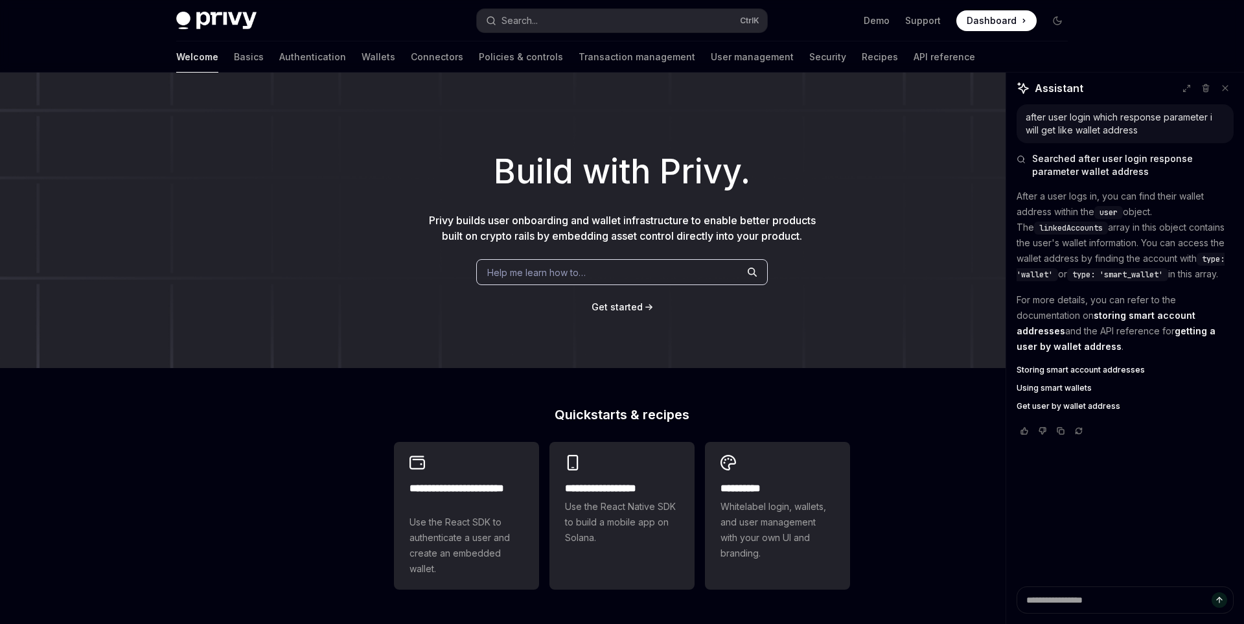 The image size is (1244, 624). What do you see at coordinates (1115, 339) in the screenshot?
I see `a: getting a user by wallet address` at bounding box center [1115, 339].